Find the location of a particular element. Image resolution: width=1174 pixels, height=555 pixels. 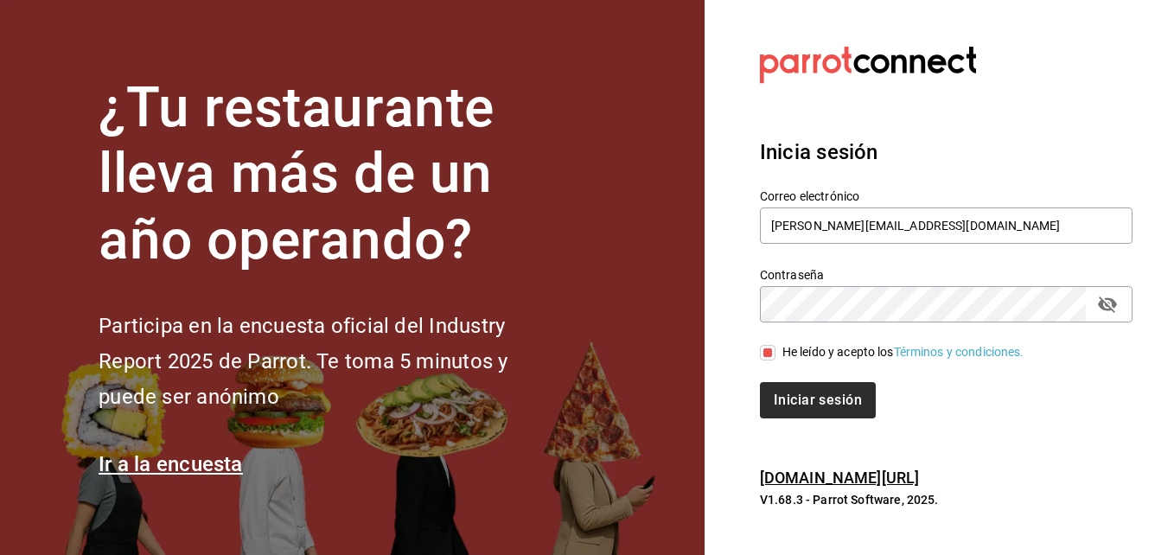

h1: ¿Tu restaurante lleva más de un año operando? is located at coordinates (332, 175).